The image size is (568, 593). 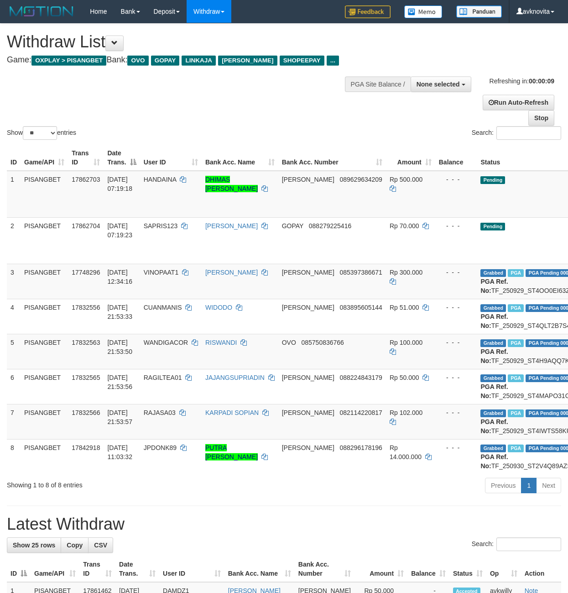 What do you see at coordinates (188, 60) in the screenshot?
I see `h4: Game: Bank:` at bounding box center [188, 60].